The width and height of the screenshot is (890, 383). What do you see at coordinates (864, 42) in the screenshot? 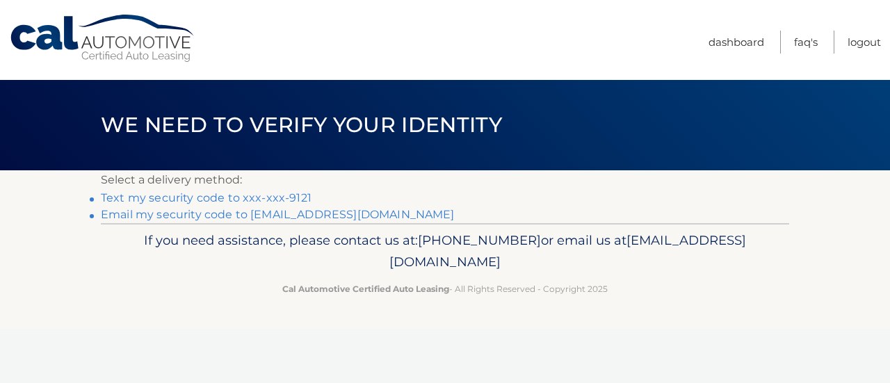
I see `a: Logout` at bounding box center [864, 42].